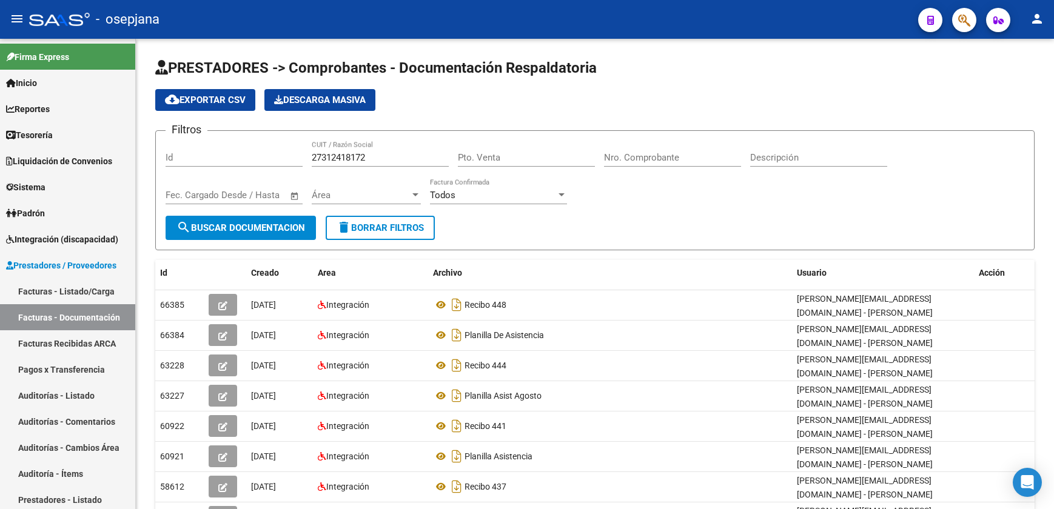 This screenshot has width=1054, height=509. Describe the element at coordinates (1027, 483) in the screenshot. I see `div: Open Intercom Messenger` at that location.